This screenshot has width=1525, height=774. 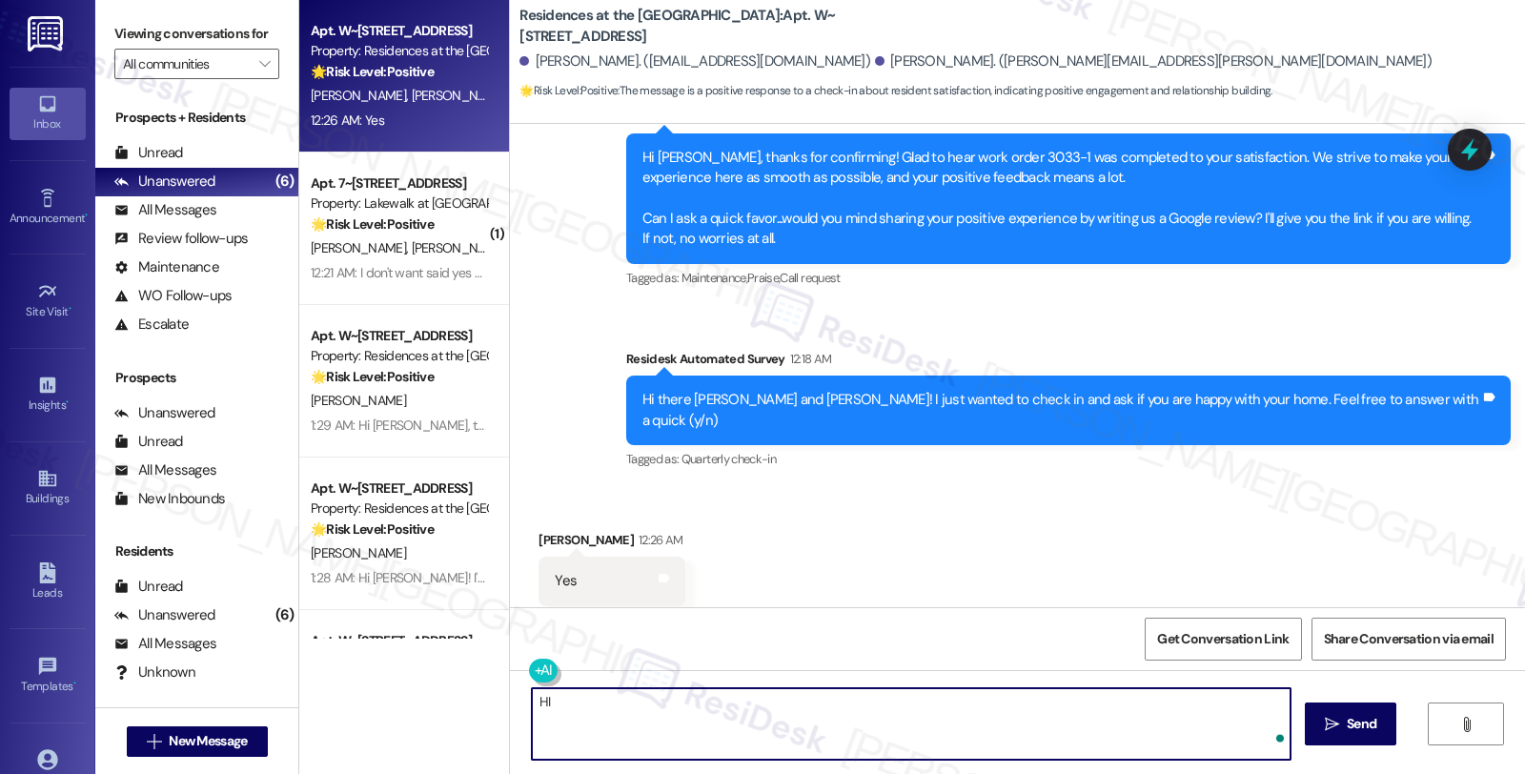 What do you see at coordinates (208, 740) in the screenshot?
I see `span: New Message` at bounding box center [208, 740].